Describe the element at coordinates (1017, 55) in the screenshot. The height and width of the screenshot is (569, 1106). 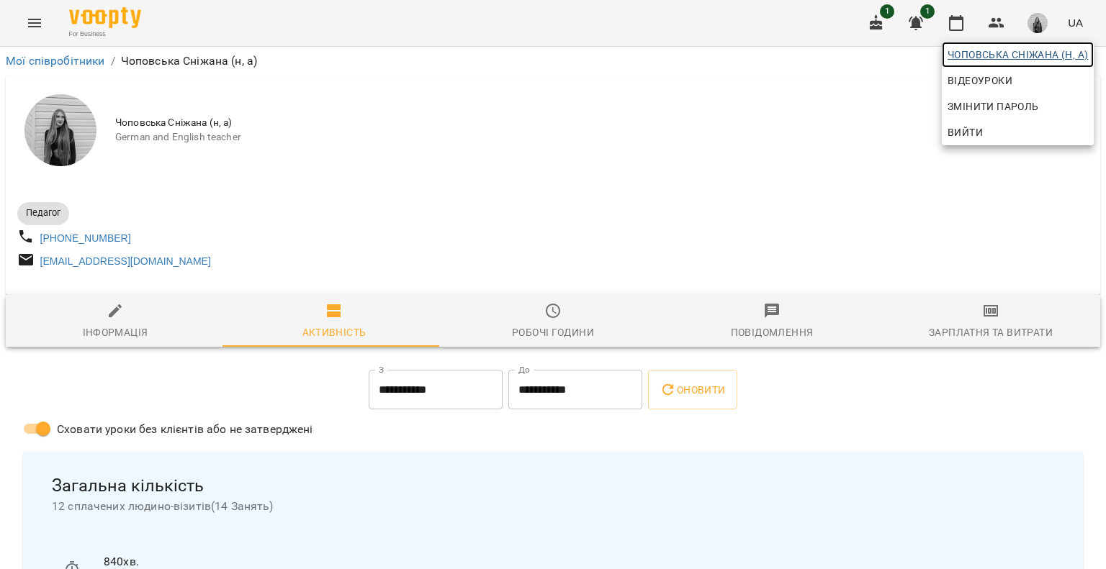
I see `a: Чоповська Сніжана (н, а)` at that location.